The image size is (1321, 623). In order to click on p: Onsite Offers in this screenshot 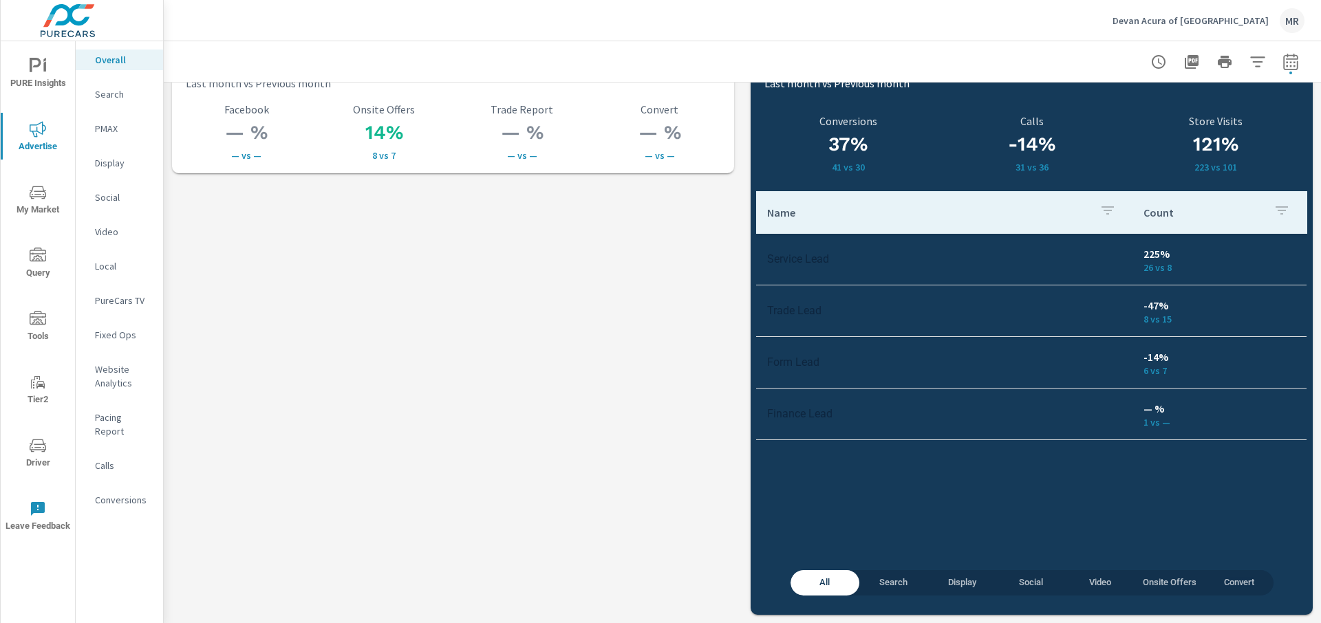, I will do `click(384, 109)`.